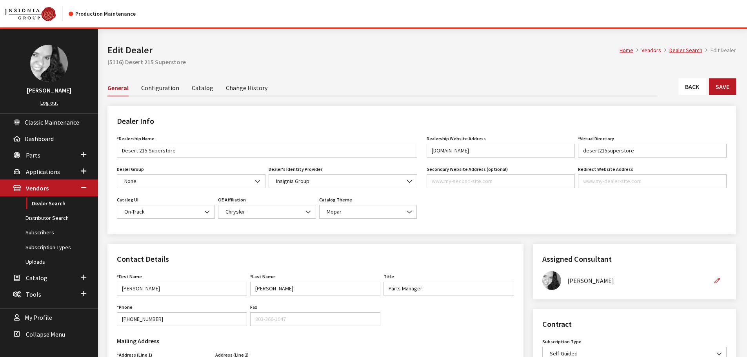 This screenshot has height=357, width=747. What do you see at coordinates (214, 341) in the screenshot?
I see `h3: Mailing Address` at bounding box center [214, 341].